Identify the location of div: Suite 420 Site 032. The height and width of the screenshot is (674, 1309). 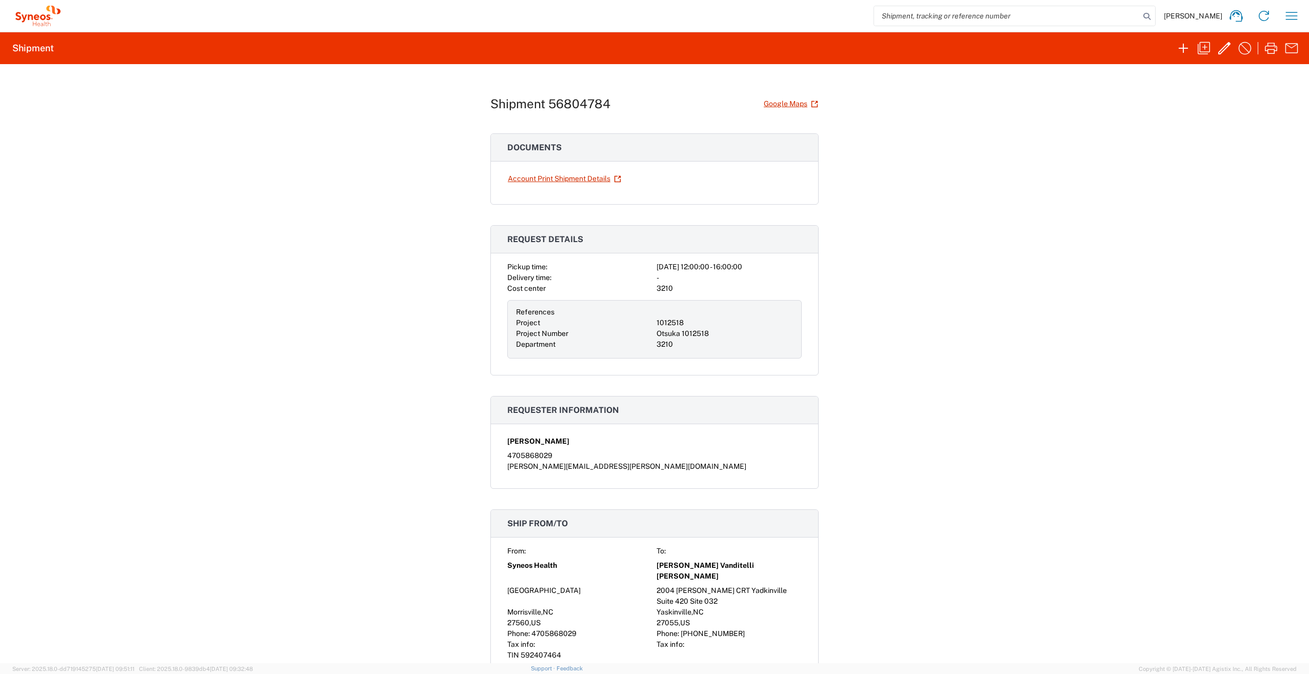
(729, 601).